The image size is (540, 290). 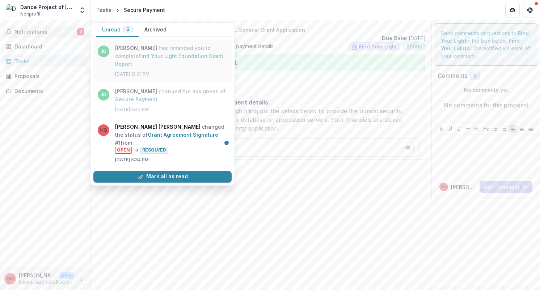 I want to click on p: No comments yet, so click(x=486, y=90).